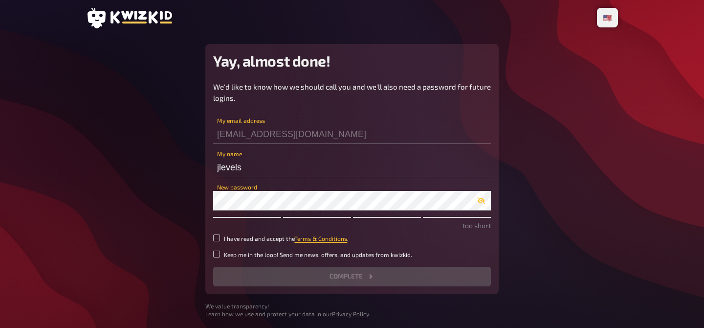  Describe the element at coordinates (318, 254) in the screenshot. I see `small: Keep me in the loop! Send me news, offers, and updates from kwizkid.` at that location.